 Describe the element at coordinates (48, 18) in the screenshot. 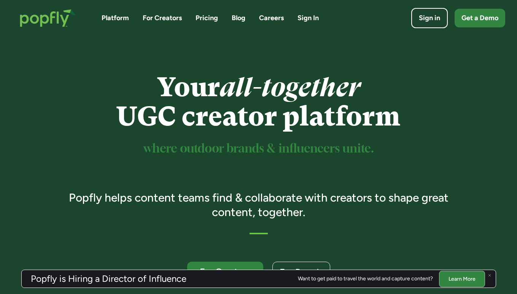

I see `a: home` at that location.